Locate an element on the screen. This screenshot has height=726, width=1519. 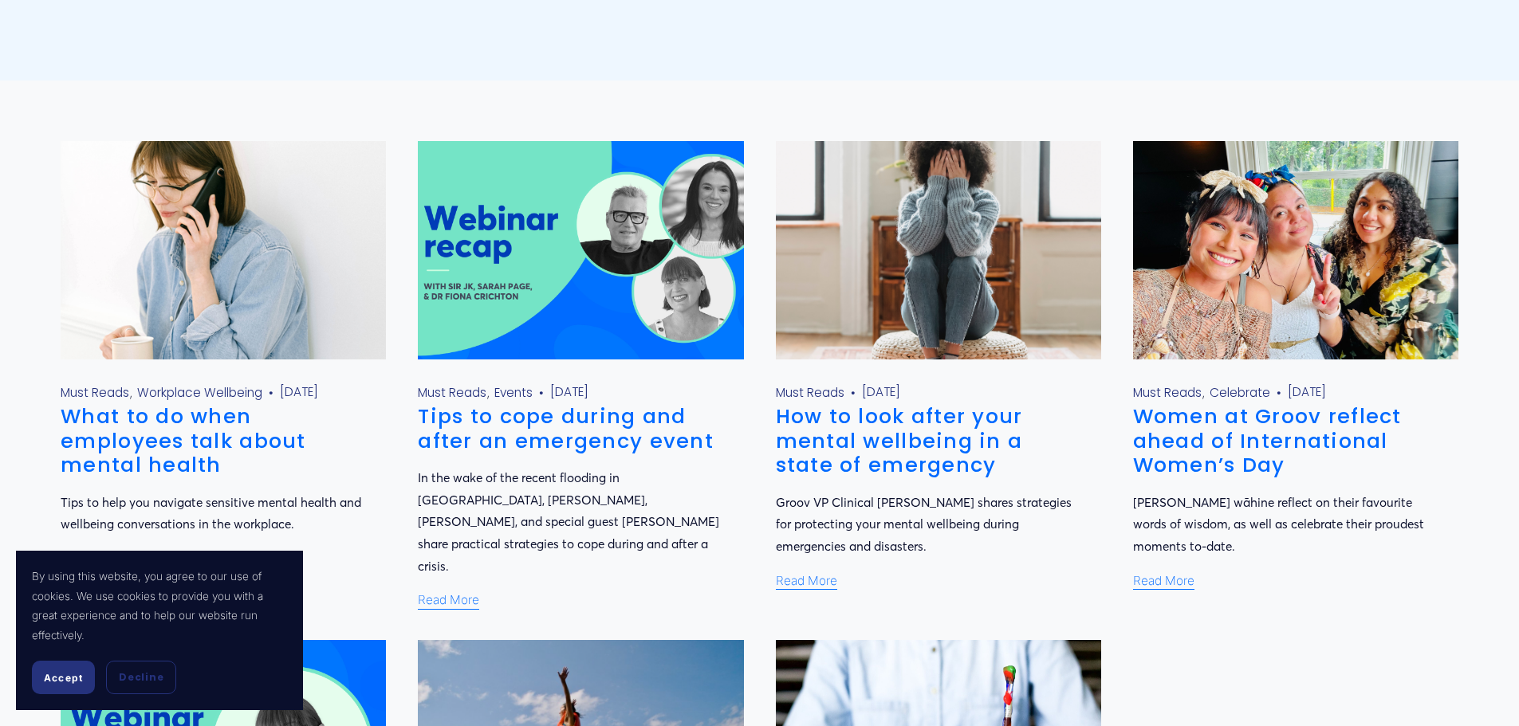
a: How to look after your mental wellbeing in a state of emergency is located at coordinates (899, 440).